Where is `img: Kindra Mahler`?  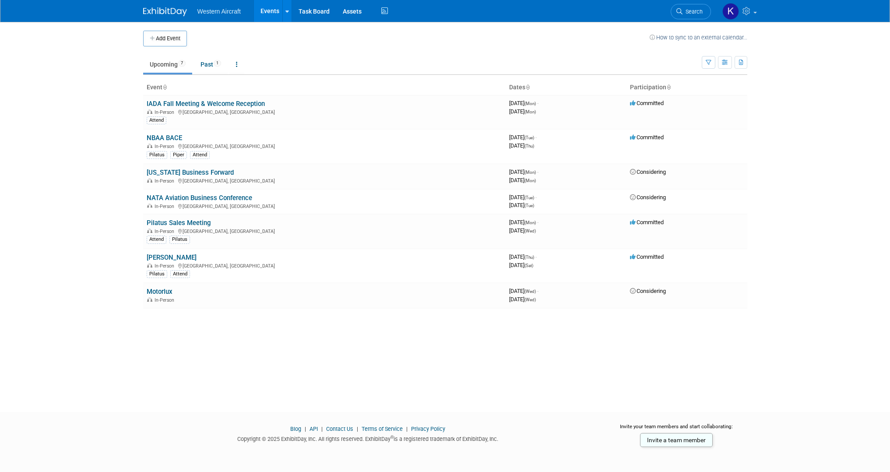
img: Kindra Mahler is located at coordinates (730, 11).